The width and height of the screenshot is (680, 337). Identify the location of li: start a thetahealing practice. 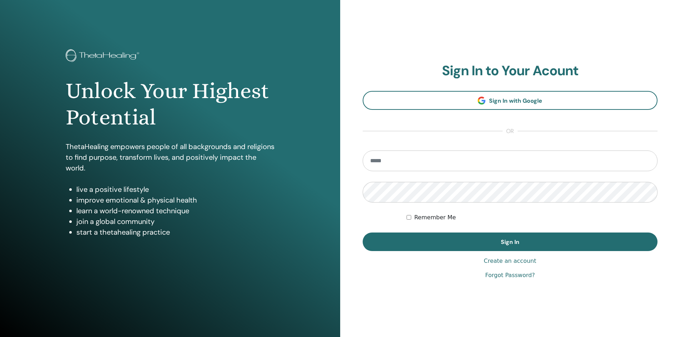
(175, 232).